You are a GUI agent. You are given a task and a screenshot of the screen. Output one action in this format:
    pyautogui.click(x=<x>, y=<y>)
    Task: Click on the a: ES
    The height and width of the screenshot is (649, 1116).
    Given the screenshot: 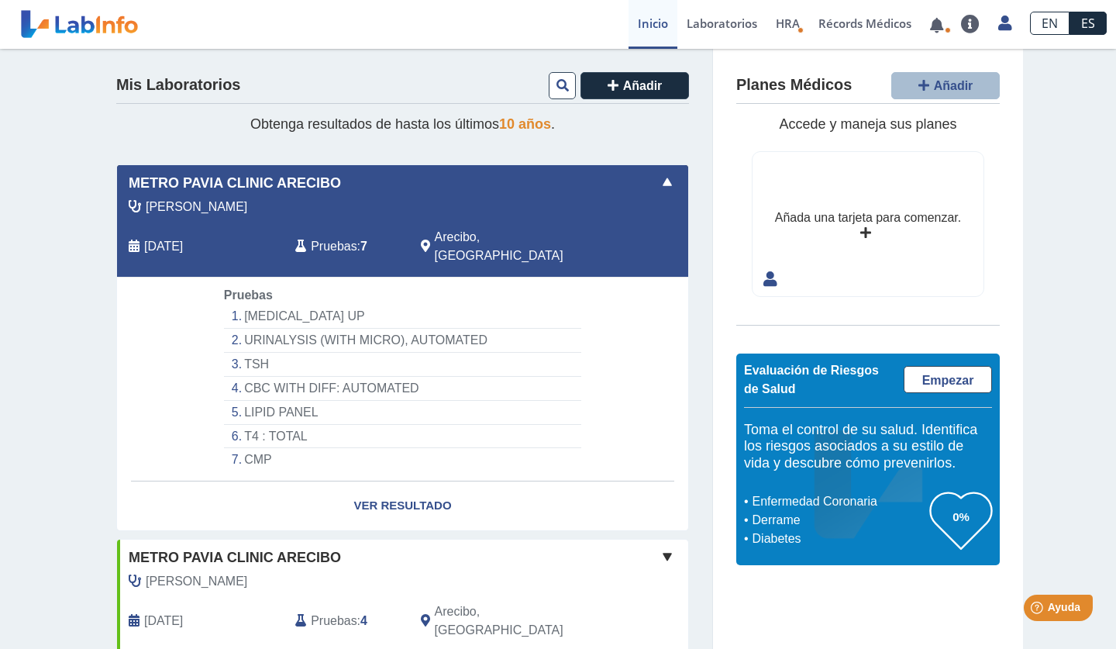 What is the action you would take?
    pyautogui.click(x=1088, y=23)
    